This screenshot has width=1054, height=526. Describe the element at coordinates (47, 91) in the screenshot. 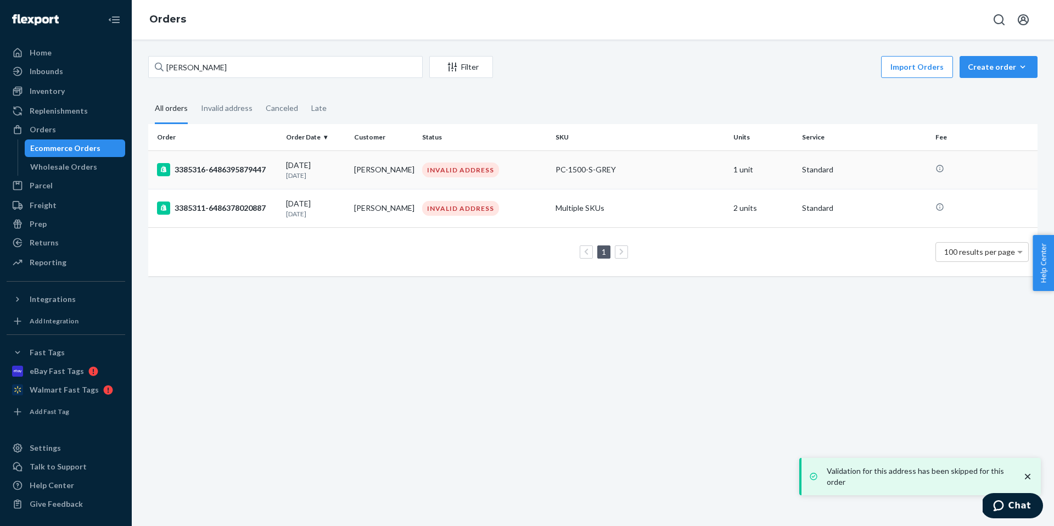

I see `div: Inventory` at that location.